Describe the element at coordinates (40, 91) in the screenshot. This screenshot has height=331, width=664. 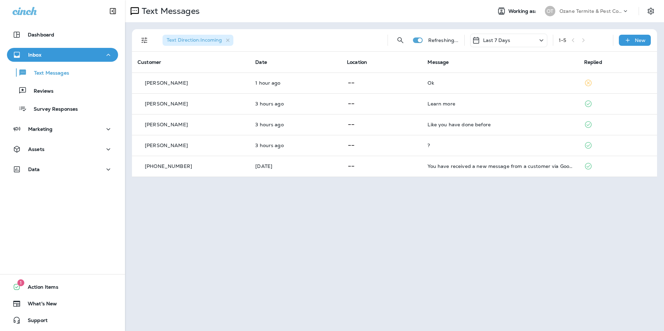
I see `p: Reviews` at that location.